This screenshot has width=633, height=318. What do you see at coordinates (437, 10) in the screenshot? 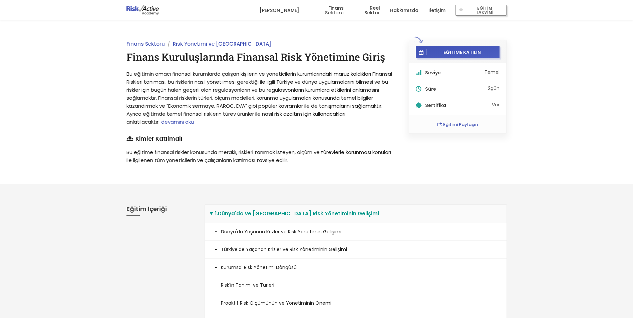
I see `a: İletişim` at bounding box center [437, 10].